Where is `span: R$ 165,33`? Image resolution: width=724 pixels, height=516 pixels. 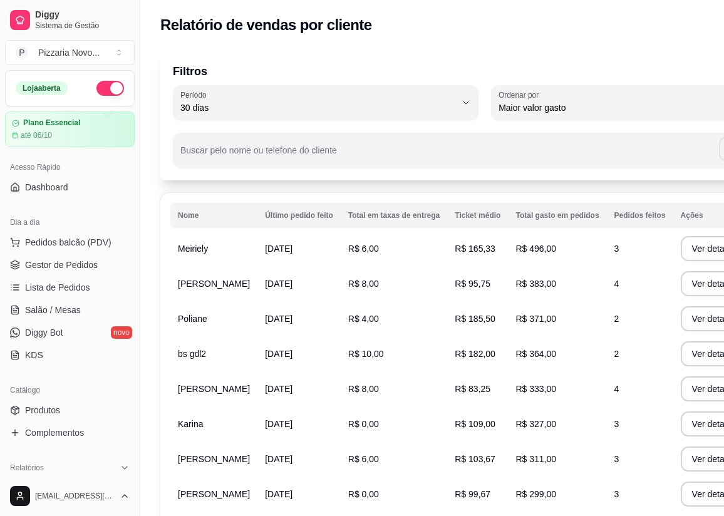 span: R$ 165,33 is located at coordinates (474, 248).